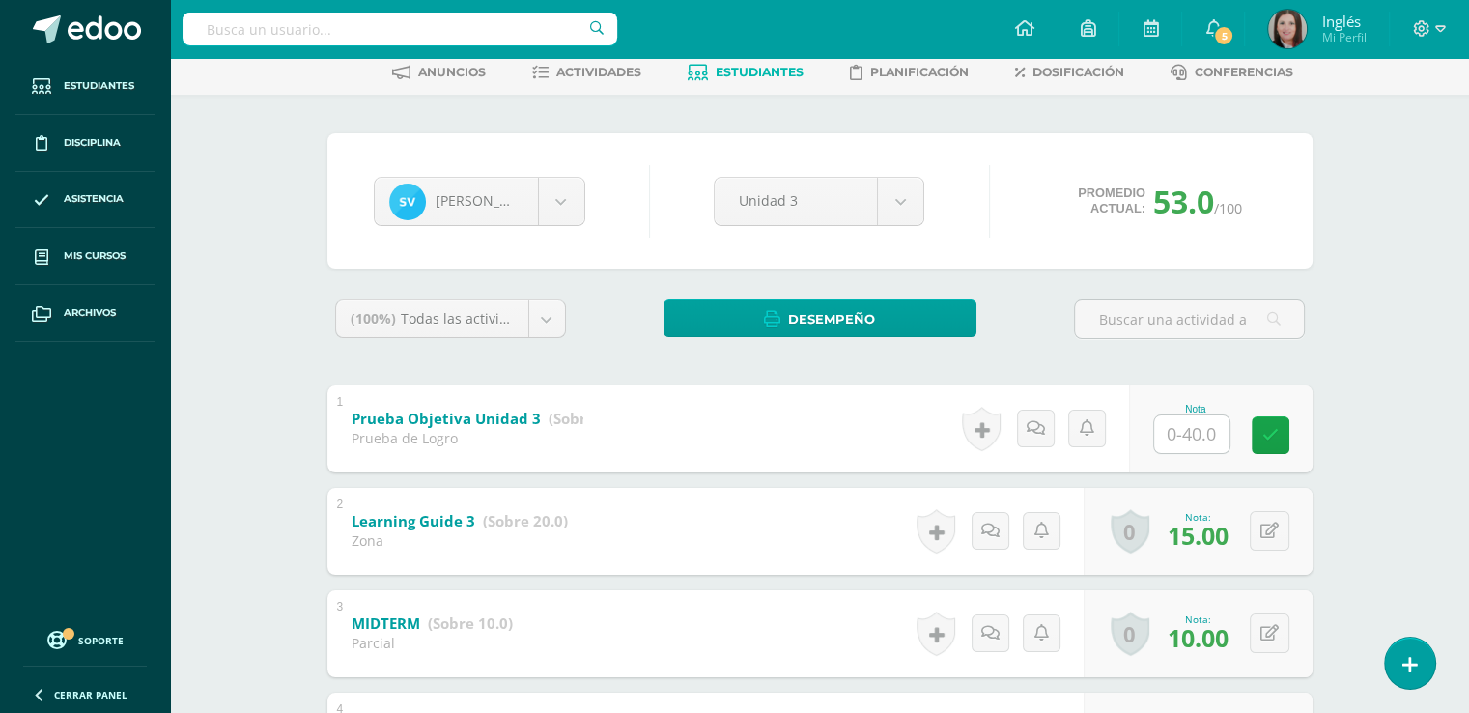  What do you see at coordinates (90, 313) in the screenshot?
I see `span: Archivos` at bounding box center [90, 313].